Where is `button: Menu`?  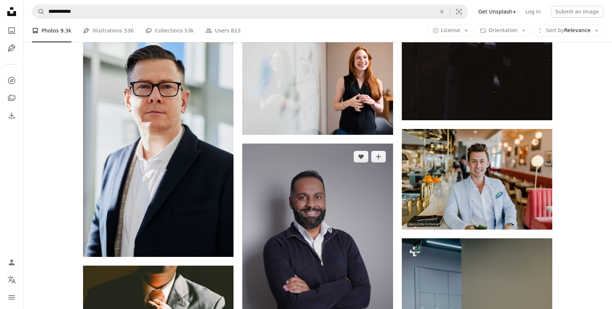
button: Menu is located at coordinates (12, 297).